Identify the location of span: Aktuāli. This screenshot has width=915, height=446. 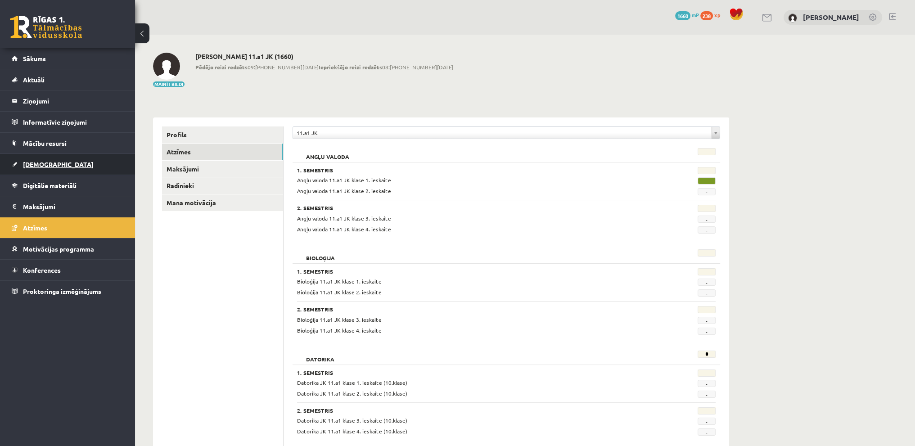
(34, 80).